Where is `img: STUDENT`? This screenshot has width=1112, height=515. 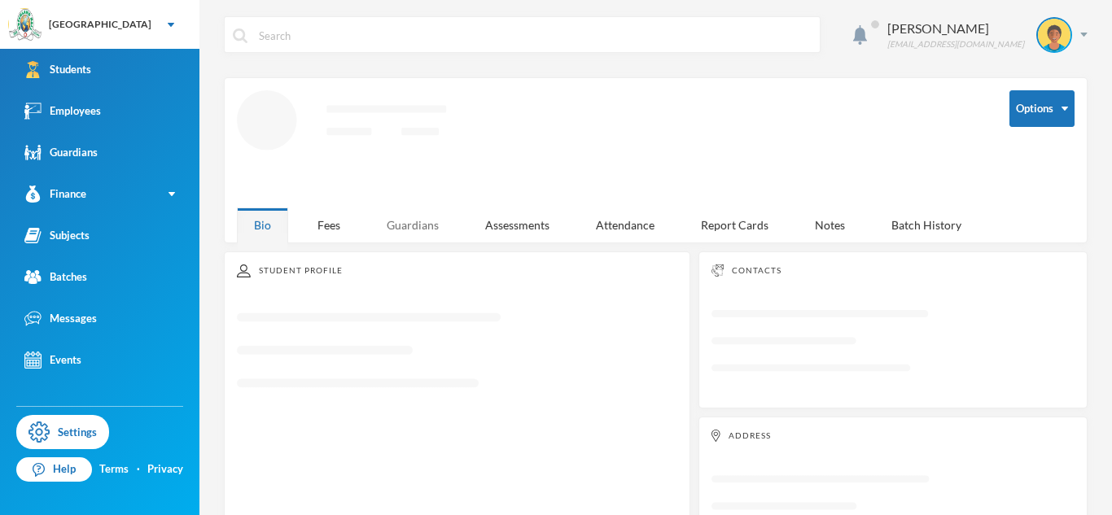
img: STUDENT is located at coordinates (1054, 35).